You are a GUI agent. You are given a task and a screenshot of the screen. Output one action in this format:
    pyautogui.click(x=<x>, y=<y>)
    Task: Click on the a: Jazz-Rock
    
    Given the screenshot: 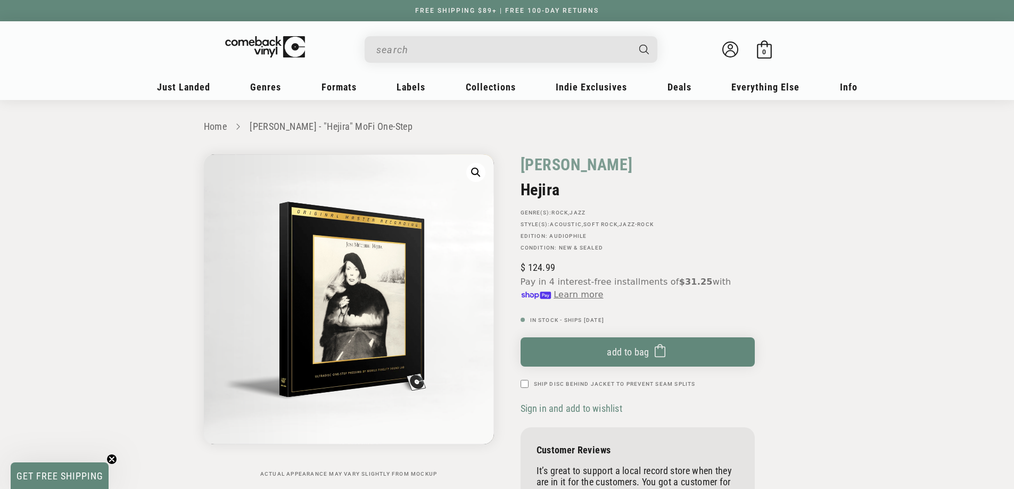 What is the action you would take?
    pyautogui.click(x=636, y=224)
    